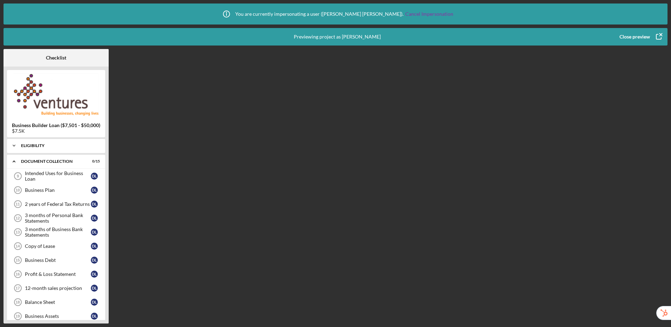 This screenshot has height=327, width=671. What do you see at coordinates (58, 302) in the screenshot?
I see `div: Balance Sheet` at bounding box center [58, 302].